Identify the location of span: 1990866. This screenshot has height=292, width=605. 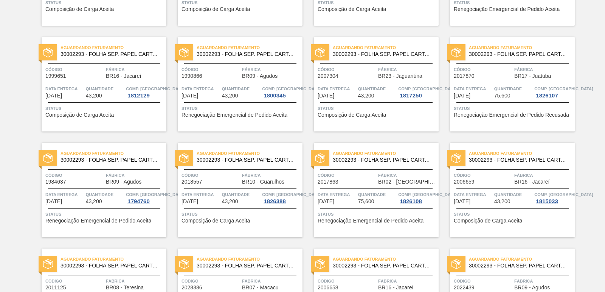
(192, 76).